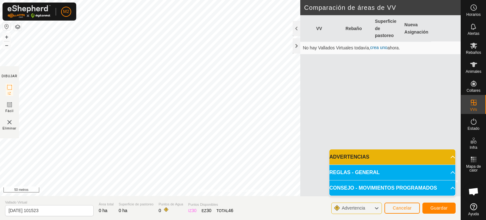 This screenshot has width=486, height=220. What do you see at coordinates (474, 191) in the screenshot?
I see `a: Chat abierto` at bounding box center [474, 191].